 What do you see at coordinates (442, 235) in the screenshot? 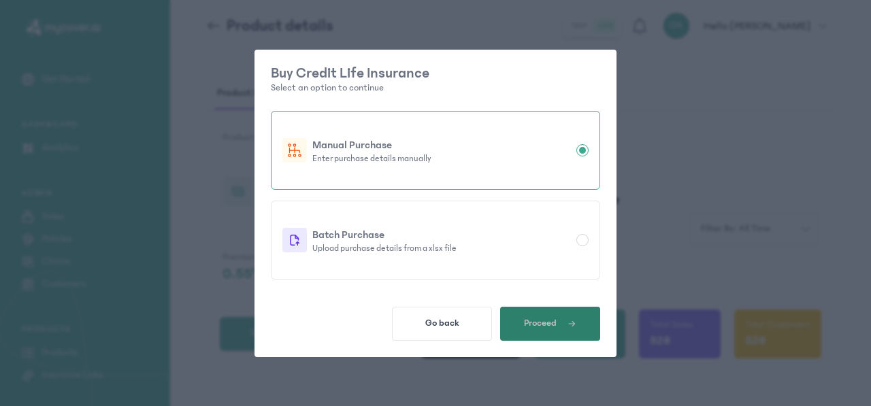
I see `p: Batch Purchase` at bounding box center [442, 235].